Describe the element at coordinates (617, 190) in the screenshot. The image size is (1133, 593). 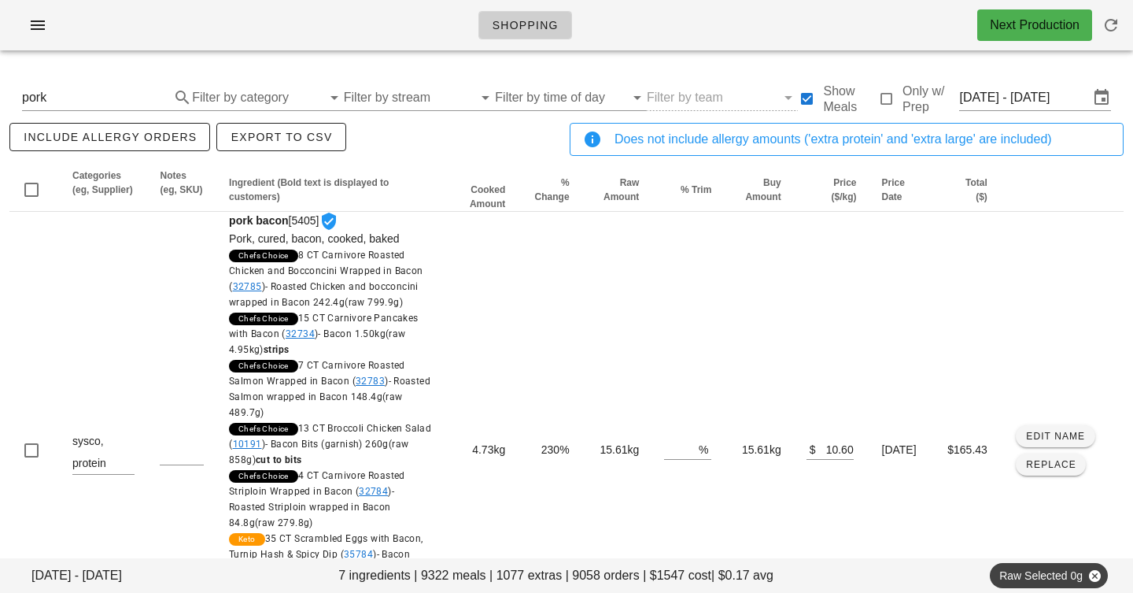
I see `th: Raw Amount: Not sorted. Activate to sort ascending.` at that location.